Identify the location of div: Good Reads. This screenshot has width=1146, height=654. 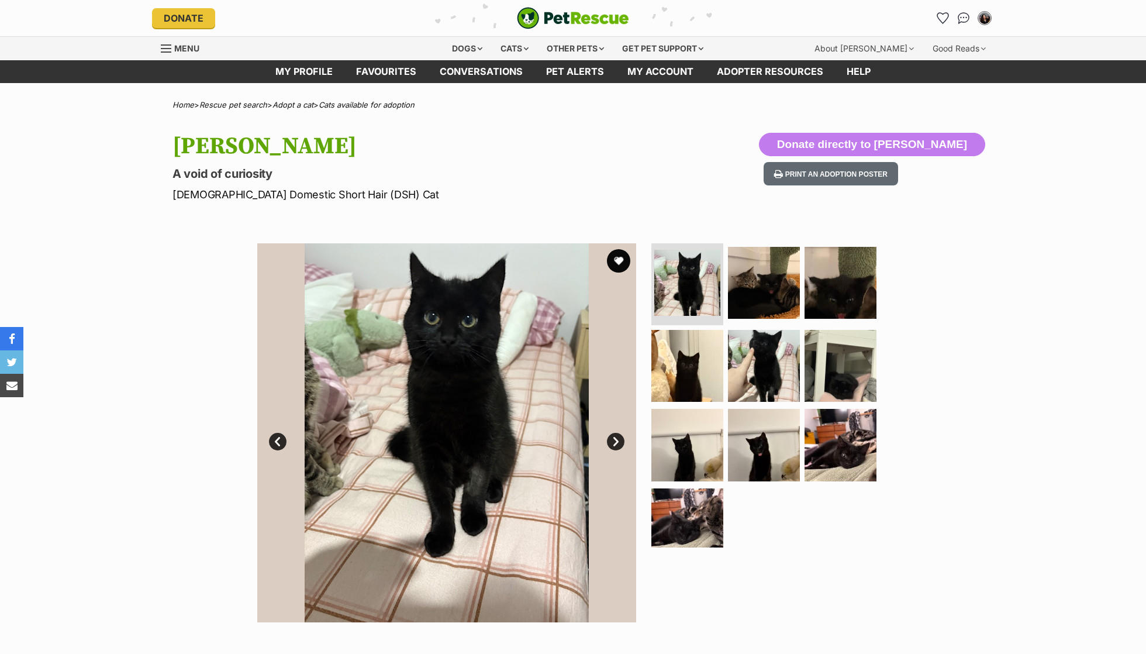
(959, 49).